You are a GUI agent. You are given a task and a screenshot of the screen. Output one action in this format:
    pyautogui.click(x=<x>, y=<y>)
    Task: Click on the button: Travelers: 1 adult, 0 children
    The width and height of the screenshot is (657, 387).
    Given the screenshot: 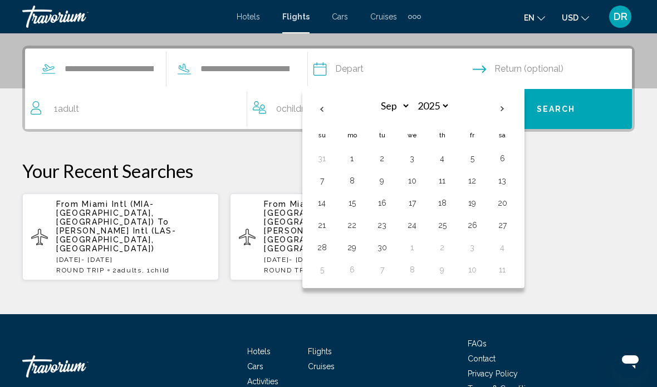 What is the action you would take?
    pyautogui.click(x=253, y=109)
    